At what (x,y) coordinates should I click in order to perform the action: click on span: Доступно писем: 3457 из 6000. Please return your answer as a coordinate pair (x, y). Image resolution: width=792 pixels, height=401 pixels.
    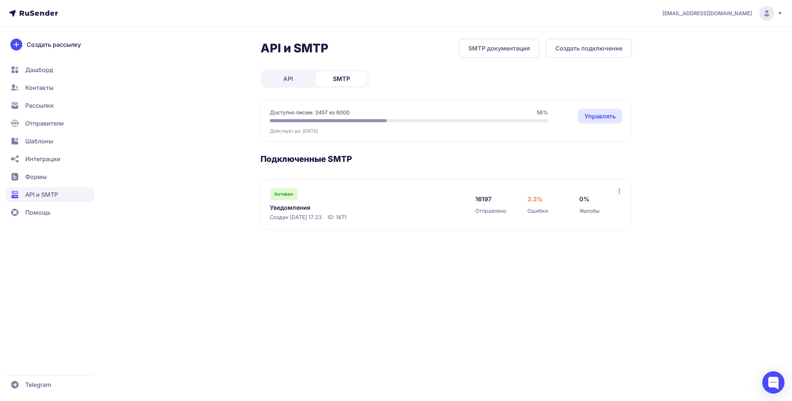
    Looking at the image, I should click on (310, 112).